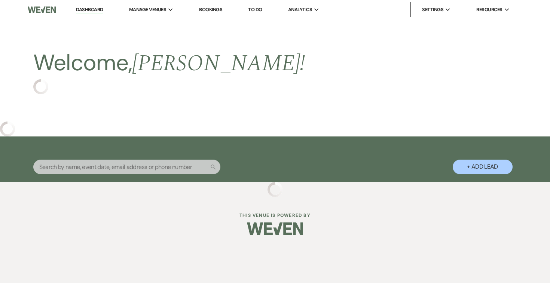  What do you see at coordinates (211, 9) in the screenshot?
I see `a: Bookings` at bounding box center [211, 9].